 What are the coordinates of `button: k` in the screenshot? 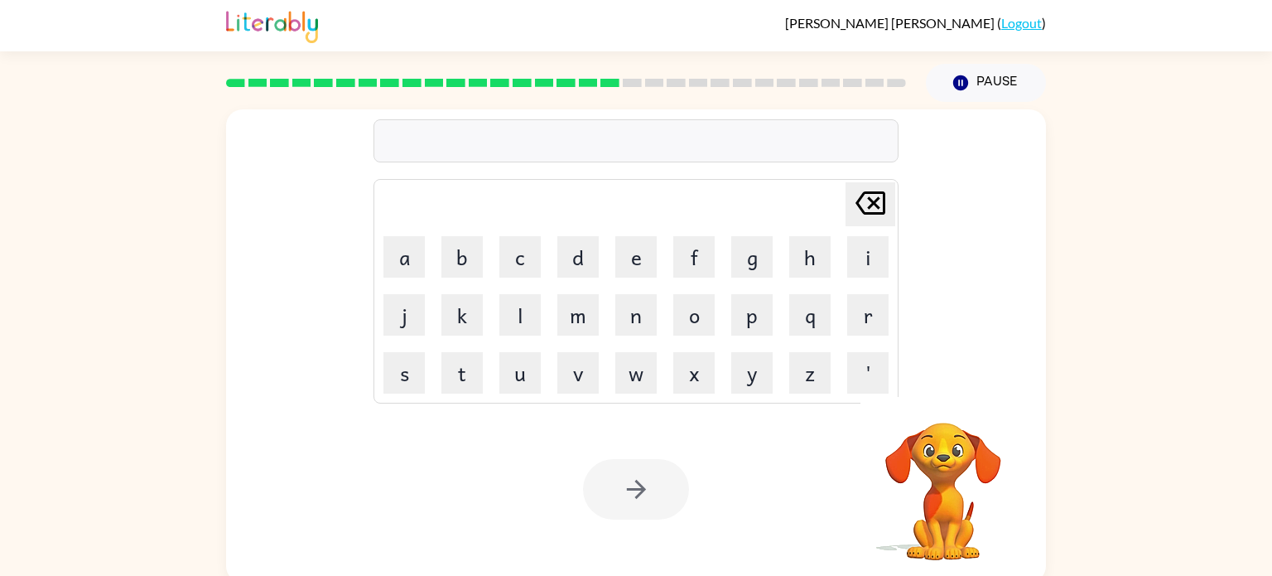 It's located at (462, 315).